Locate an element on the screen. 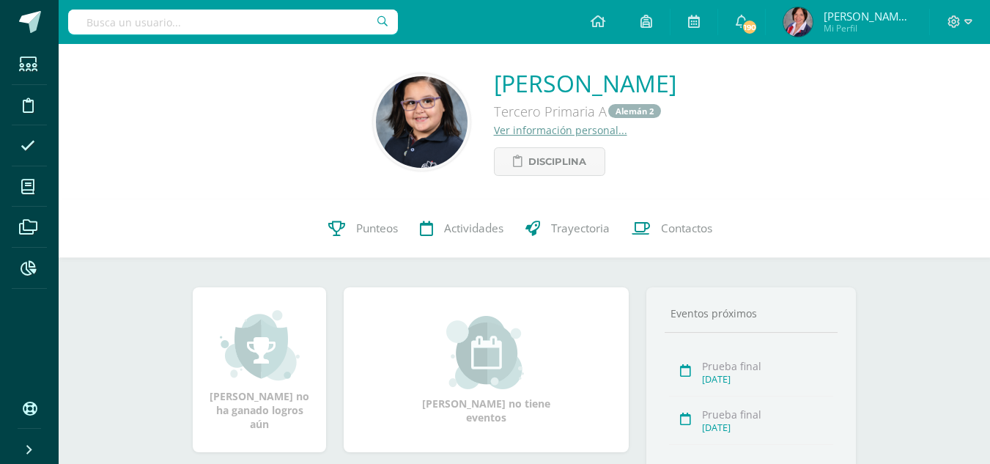 The height and width of the screenshot is (464, 990). span: 190 is located at coordinates (750, 27).